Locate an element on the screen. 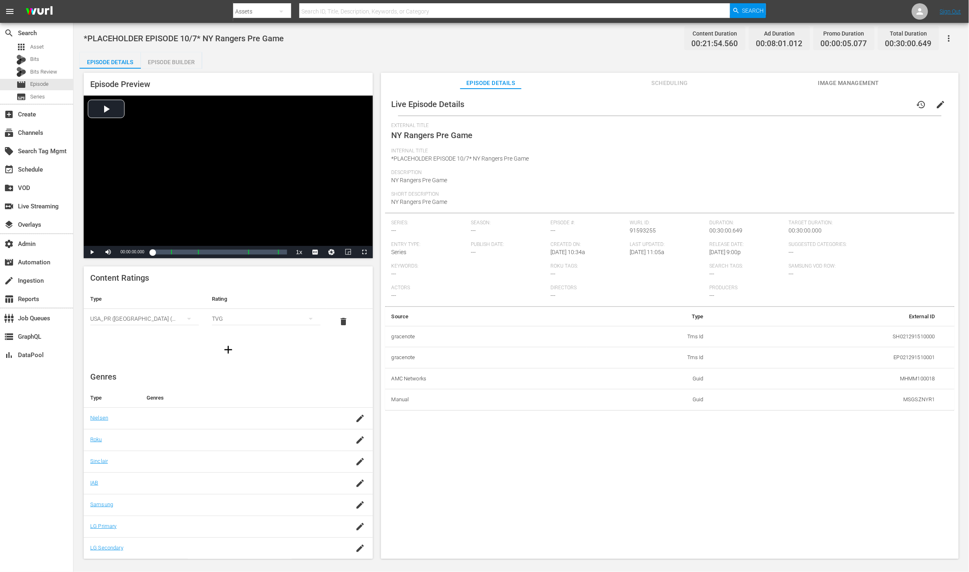  span: Actors is located at coordinates (469, 288).